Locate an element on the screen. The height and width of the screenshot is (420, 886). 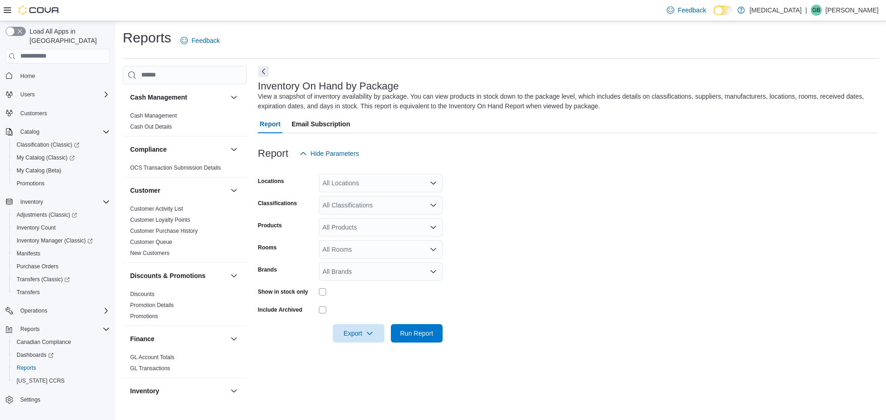
a: Cash Management is located at coordinates (153, 116).